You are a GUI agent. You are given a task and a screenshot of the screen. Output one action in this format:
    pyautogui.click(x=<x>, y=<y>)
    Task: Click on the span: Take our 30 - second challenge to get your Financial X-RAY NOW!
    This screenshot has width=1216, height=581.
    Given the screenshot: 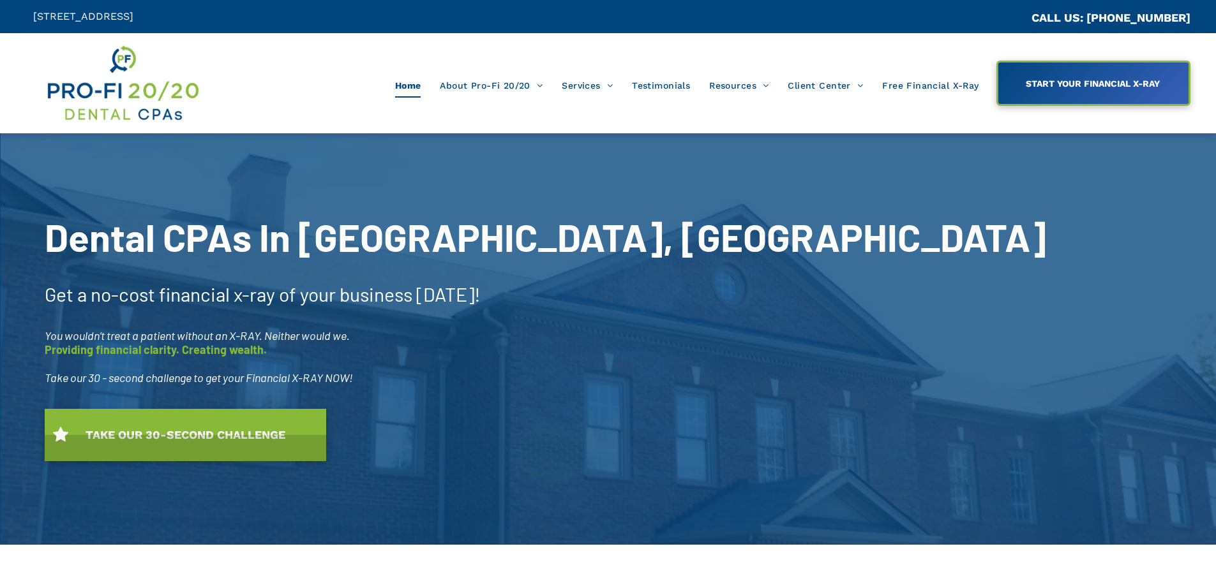 What is the action you would take?
    pyautogui.click(x=198, y=378)
    